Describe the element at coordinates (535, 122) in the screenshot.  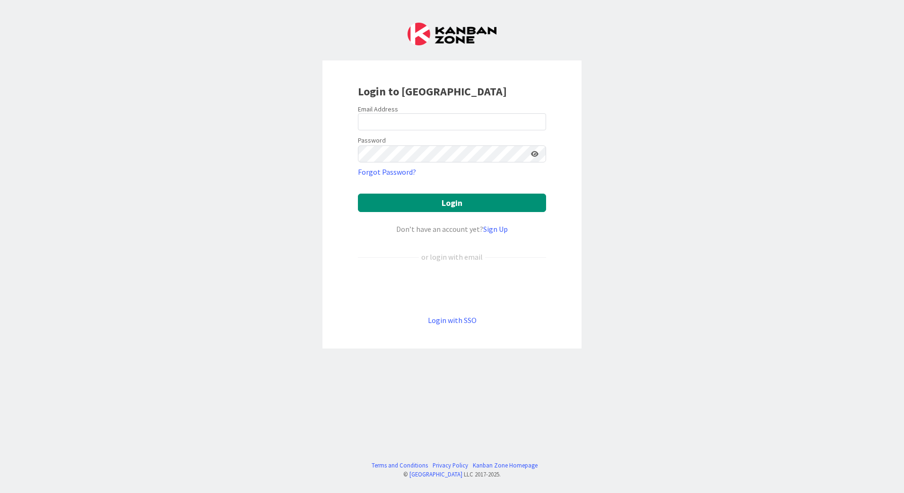
I see `keeper-lock: Open Keeper Popup` at that location.